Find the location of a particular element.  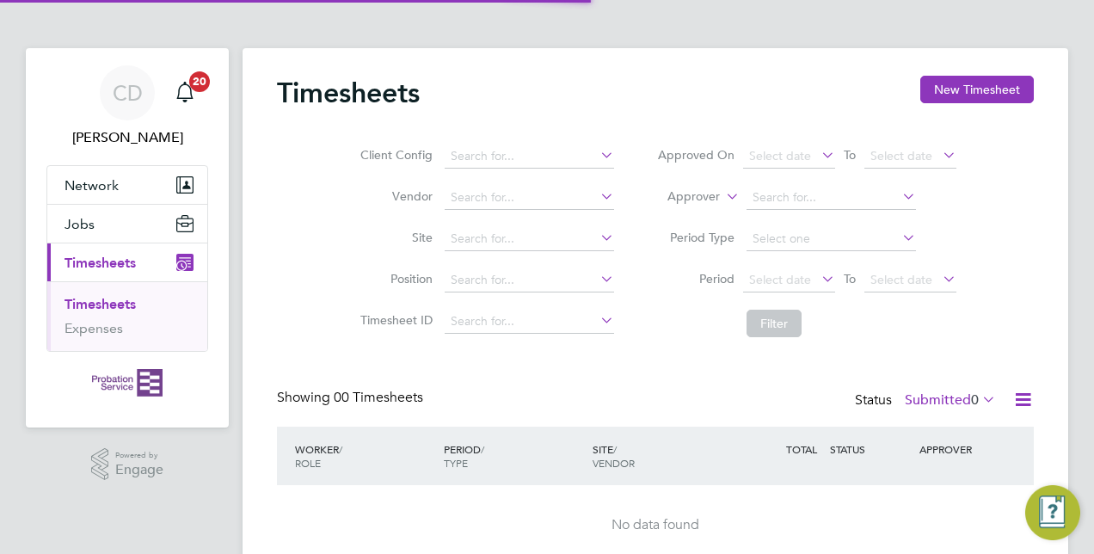

label: Position is located at coordinates (394, 279).